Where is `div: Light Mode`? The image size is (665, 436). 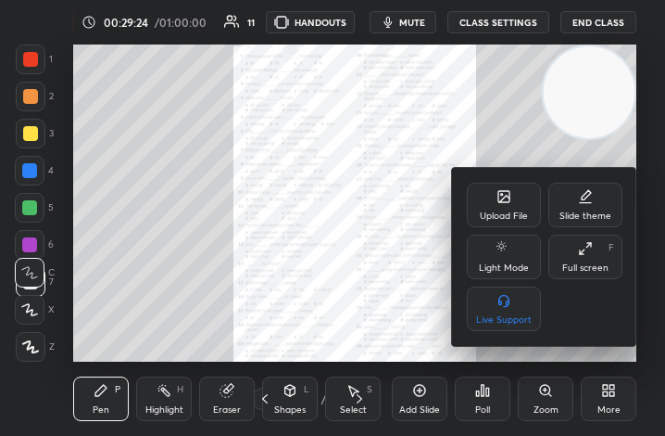
div: Light Mode is located at coordinates (504, 268).